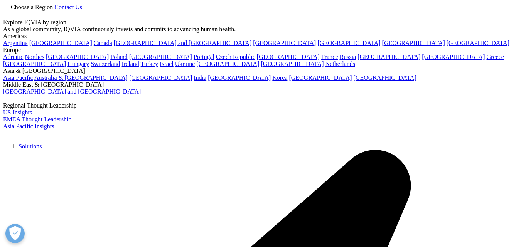 This screenshot has height=247, width=521. I want to click on a: Poland, so click(119, 57).